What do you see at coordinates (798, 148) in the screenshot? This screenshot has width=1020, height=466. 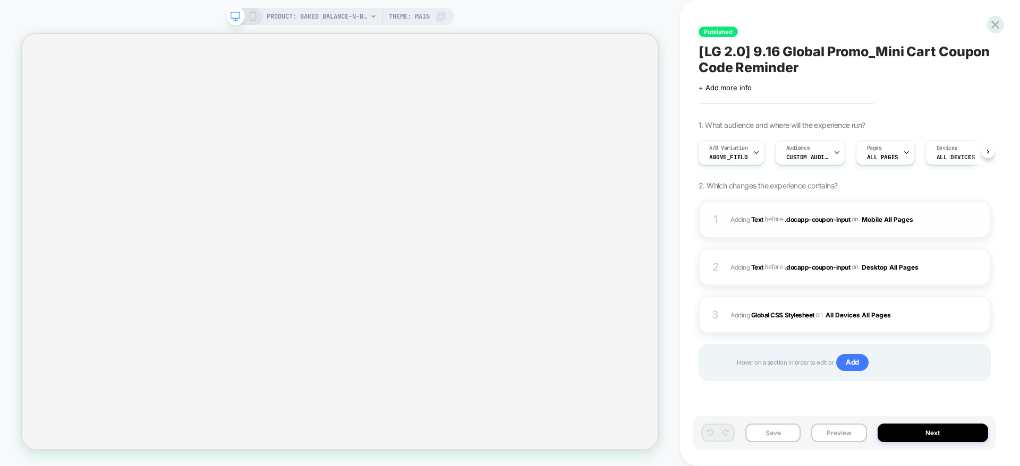 I see `span: Audience` at bounding box center [798, 148].